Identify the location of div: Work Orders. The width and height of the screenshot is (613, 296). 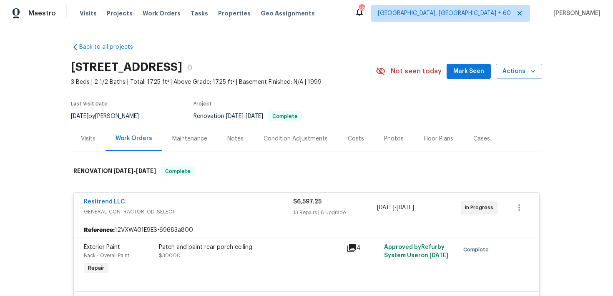
(134, 138).